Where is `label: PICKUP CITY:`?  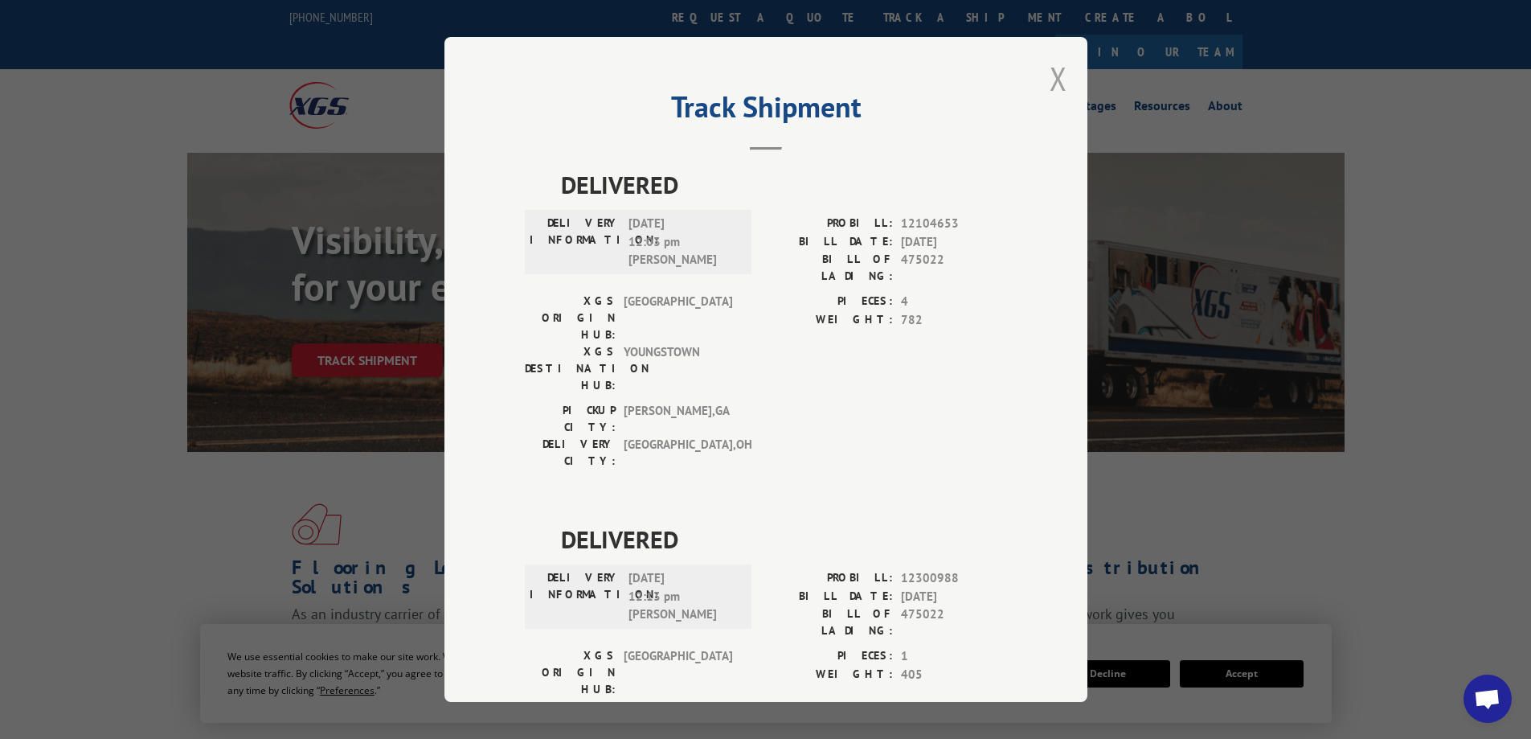 label: PICKUP CITY: is located at coordinates (570, 419).